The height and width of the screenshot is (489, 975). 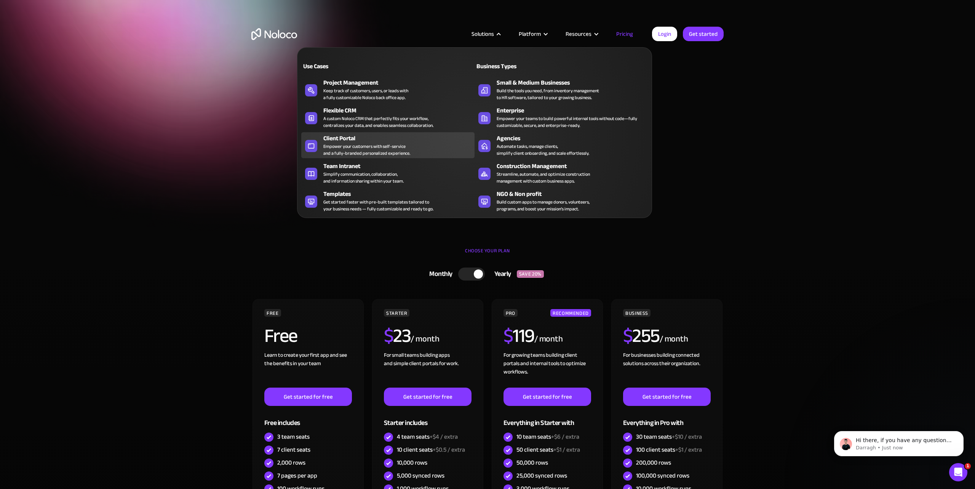 What do you see at coordinates (475, 127) in the screenshot?
I see `nav: Solutions` at bounding box center [475, 127].